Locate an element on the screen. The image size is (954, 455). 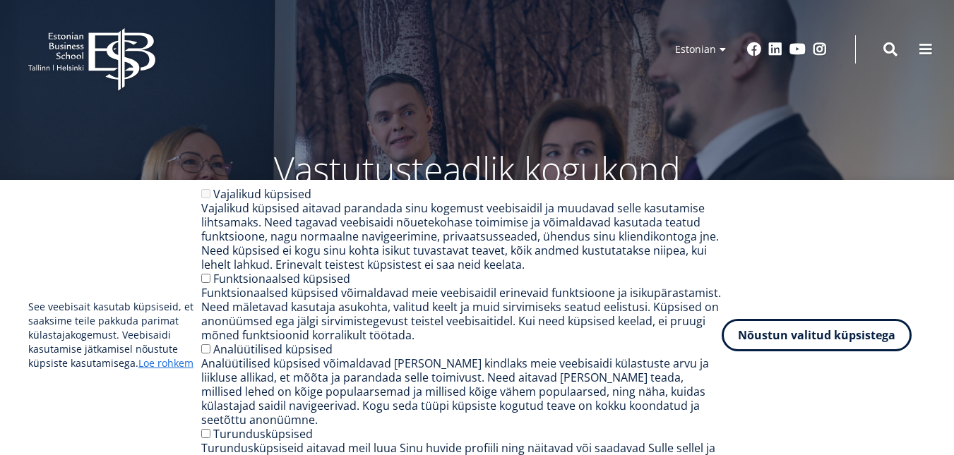
label: Turundusküpsised is located at coordinates (263, 434).